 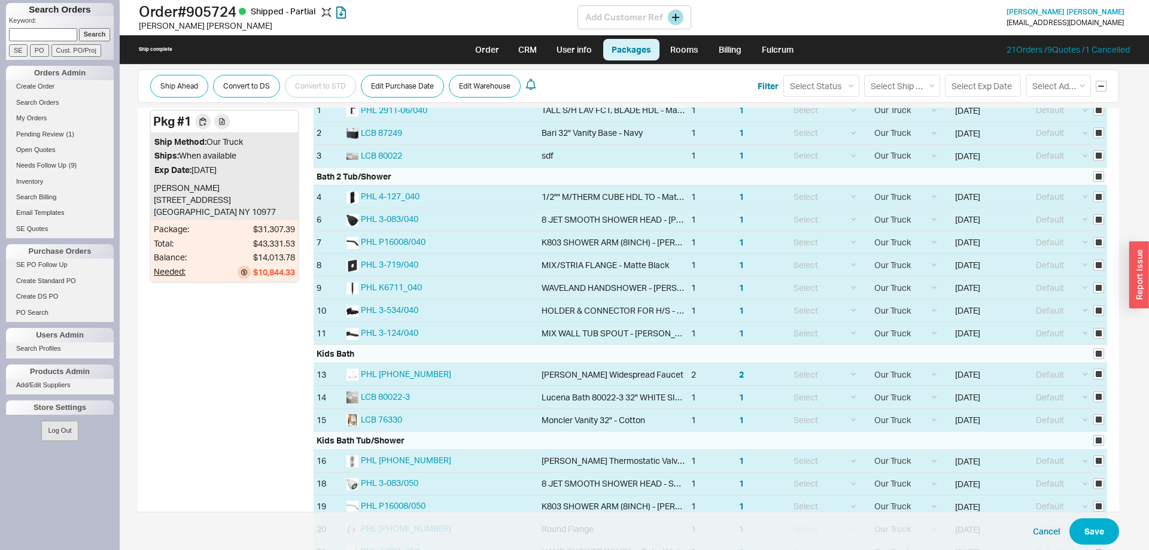 I want to click on span: Shipped - Partial, so click(x=284, y=11).